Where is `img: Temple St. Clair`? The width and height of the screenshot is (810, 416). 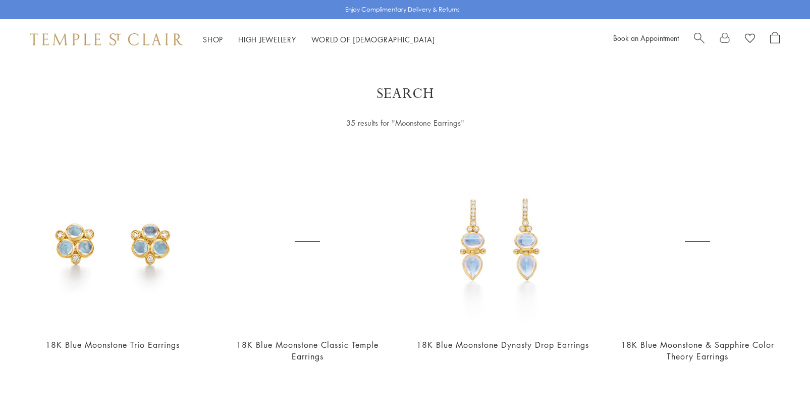 img: Temple St. Clair is located at coordinates (106, 39).